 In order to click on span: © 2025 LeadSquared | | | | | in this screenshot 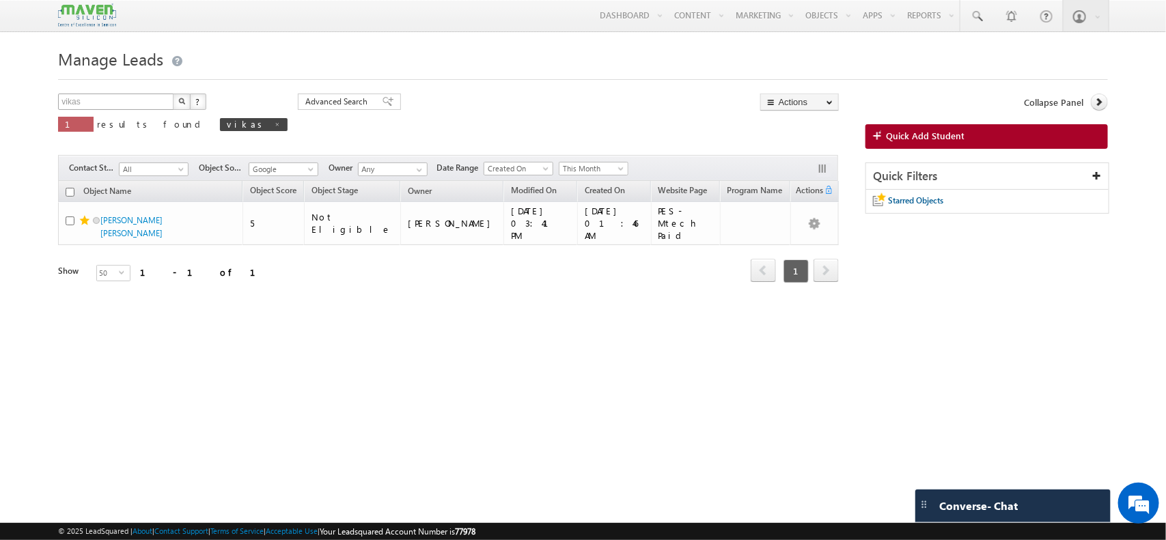, I will do `click(266, 532)`.